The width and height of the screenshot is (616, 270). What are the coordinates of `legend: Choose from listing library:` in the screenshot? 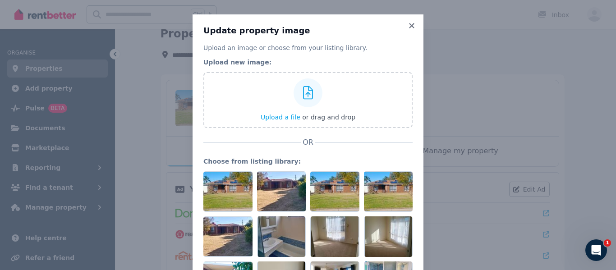 It's located at (308, 162).